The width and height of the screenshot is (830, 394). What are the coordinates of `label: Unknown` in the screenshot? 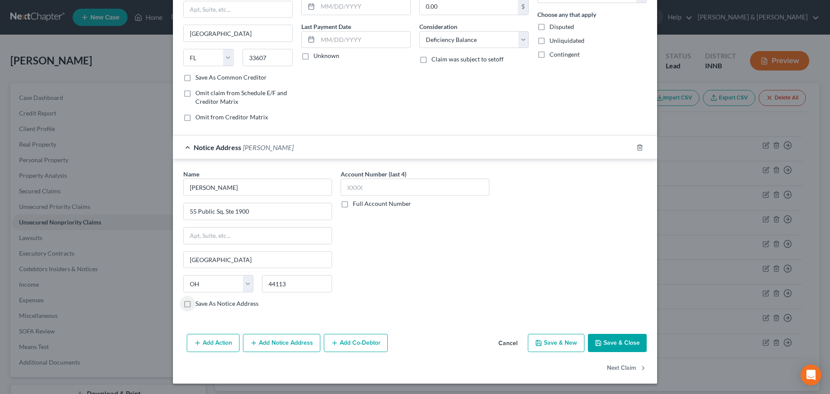 It's located at (326, 56).